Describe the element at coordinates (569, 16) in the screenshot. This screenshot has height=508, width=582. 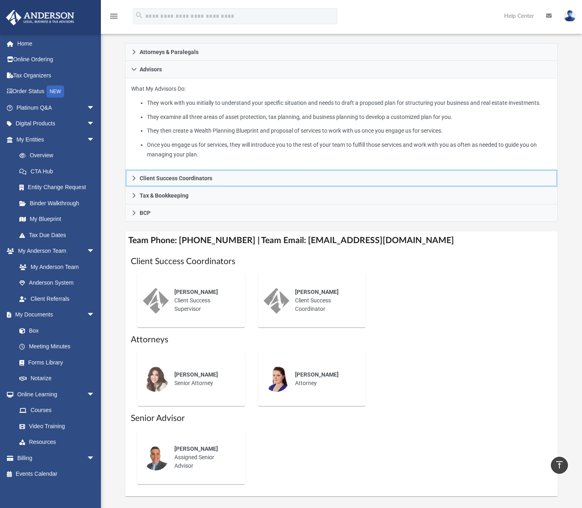
I see `img: User Pic` at that location.